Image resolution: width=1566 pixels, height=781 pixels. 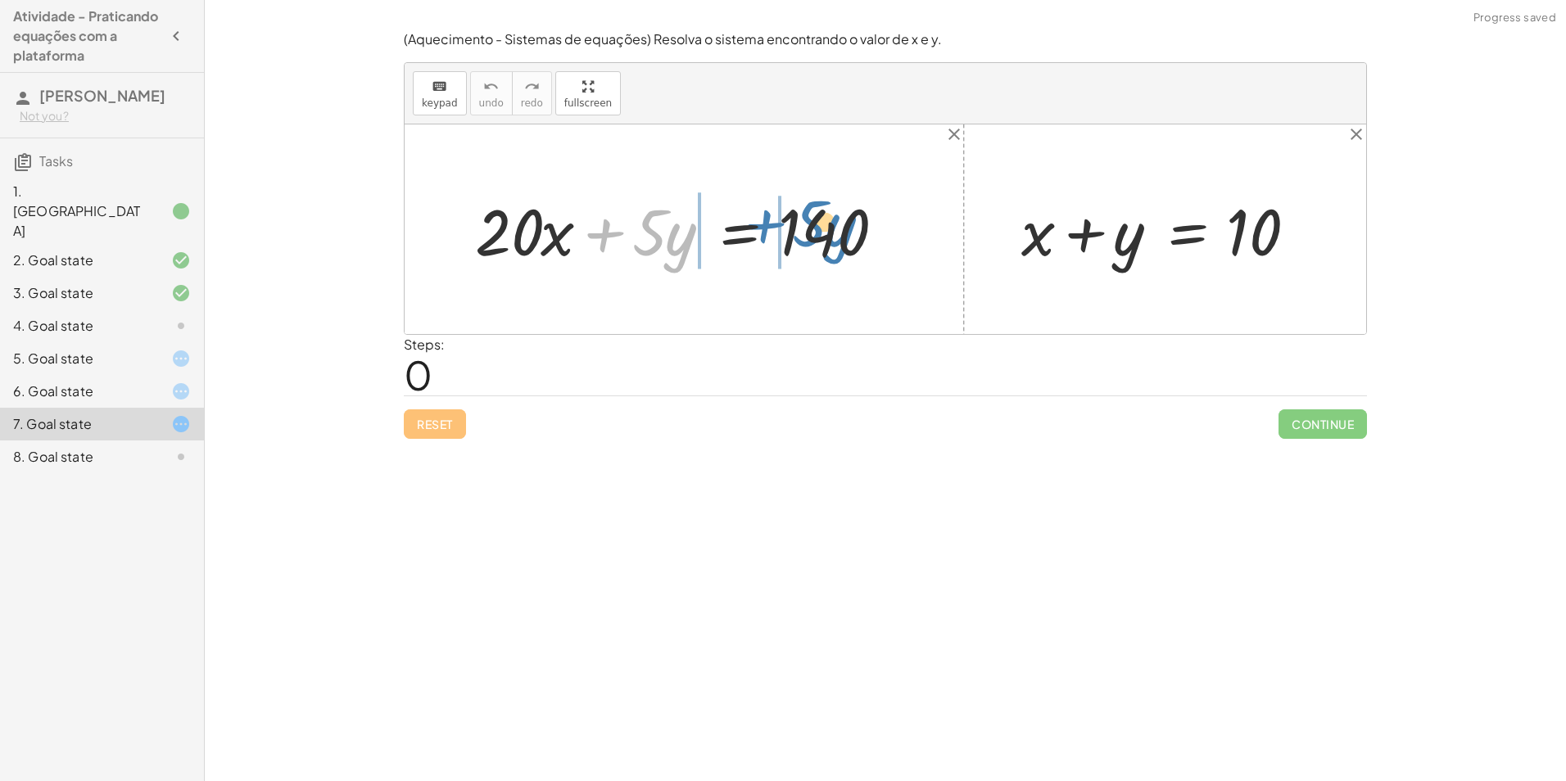 What do you see at coordinates (79, 457) in the screenshot?
I see `div: 8. Goal state` at bounding box center [79, 457].